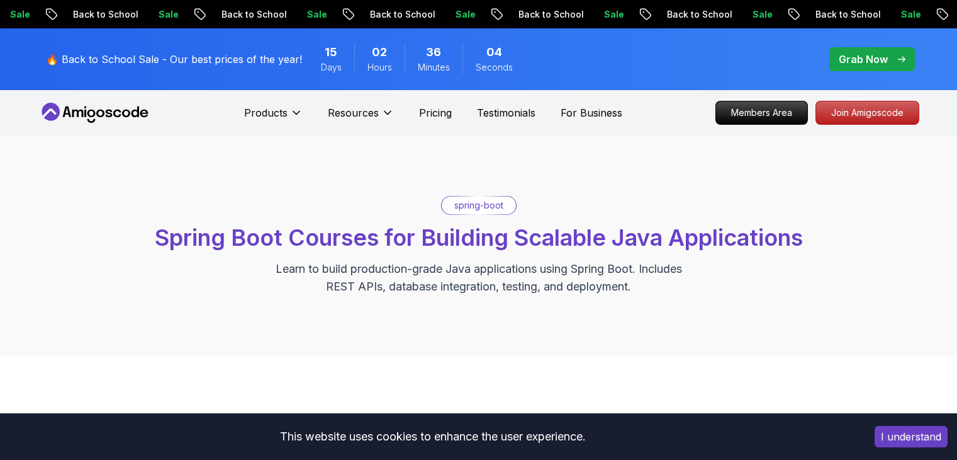 The image size is (957, 460). I want to click on p: spring-boot, so click(479, 205).